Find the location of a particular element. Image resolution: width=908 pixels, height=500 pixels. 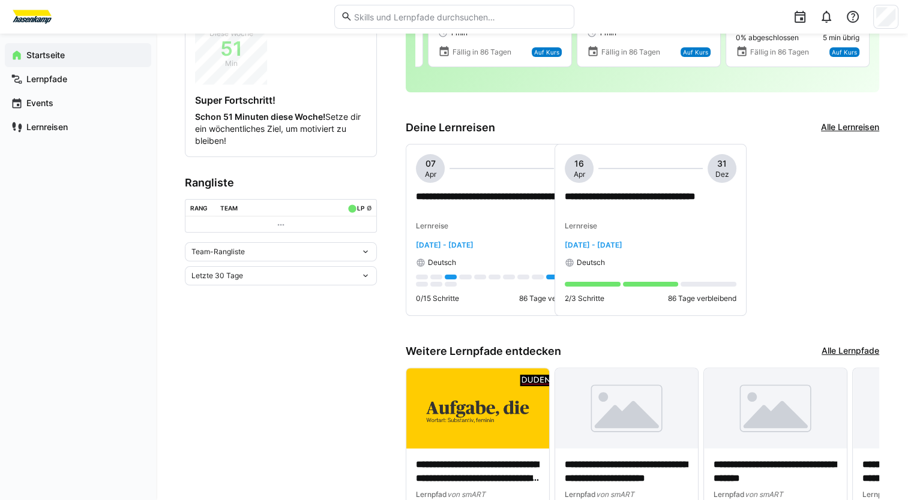

p: 0/15 Schritte is located at coordinates (437, 299).